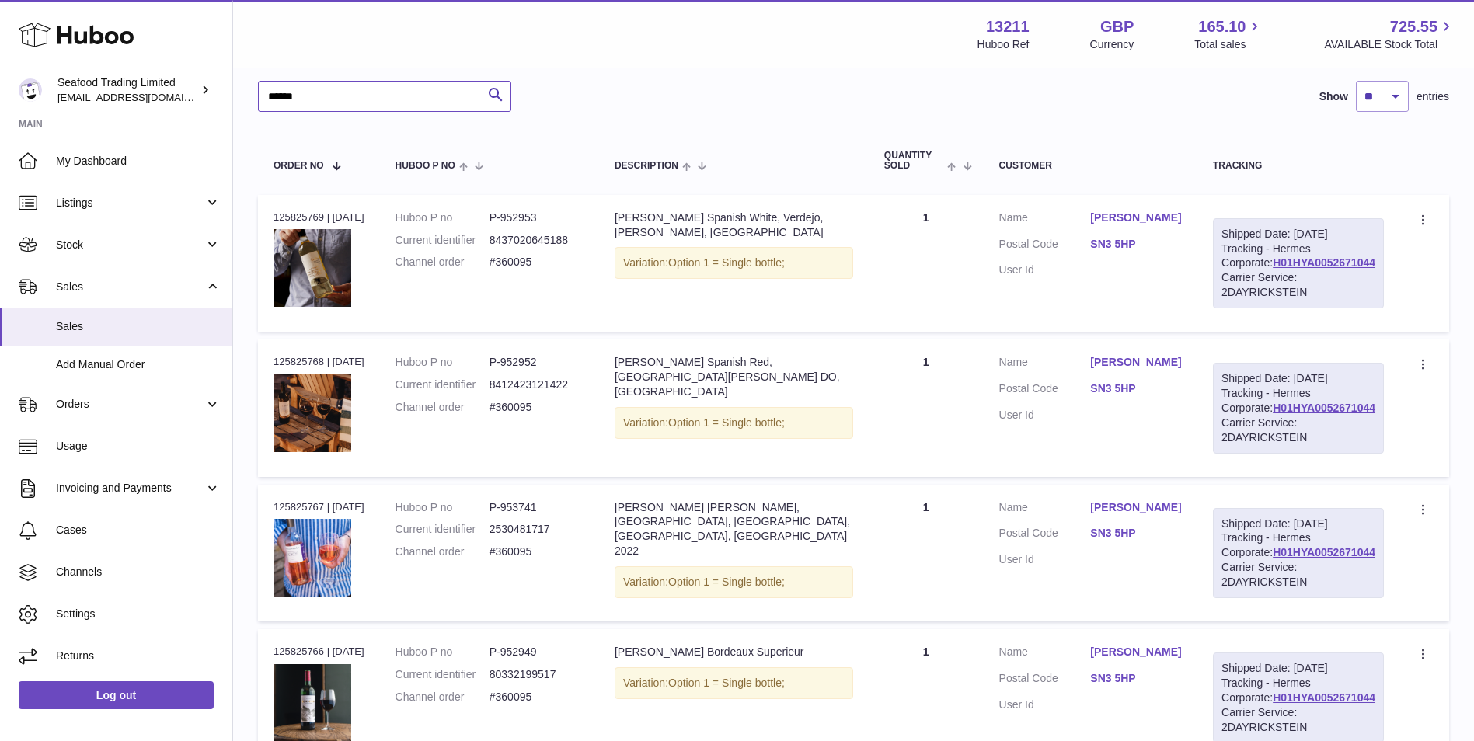  What do you see at coordinates (536, 385) in the screenshot?
I see `dd: 8412423121422` at bounding box center [536, 385].